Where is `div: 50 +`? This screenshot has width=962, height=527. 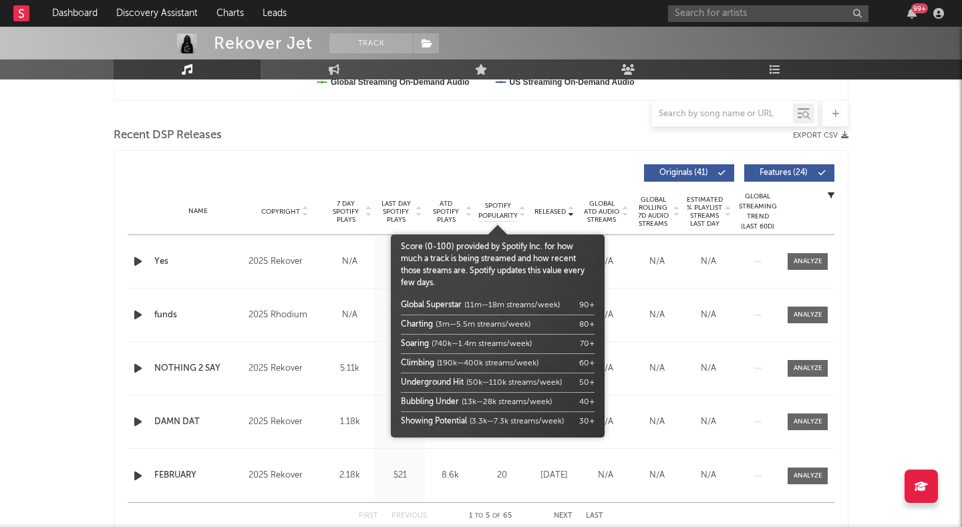 div: 50 + is located at coordinates (587, 383).